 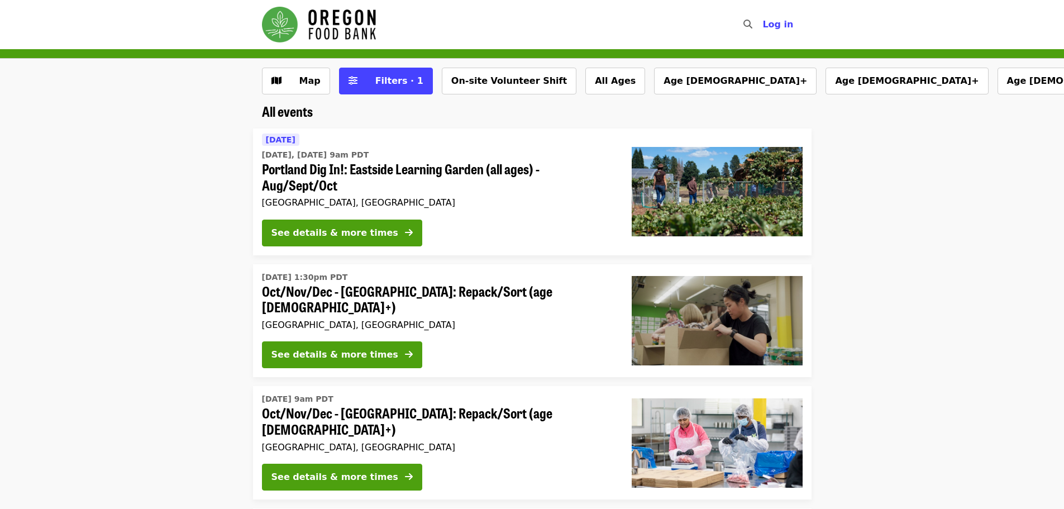 What do you see at coordinates (296, 81) in the screenshot?
I see `a: Show map view` at bounding box center [296, 81].